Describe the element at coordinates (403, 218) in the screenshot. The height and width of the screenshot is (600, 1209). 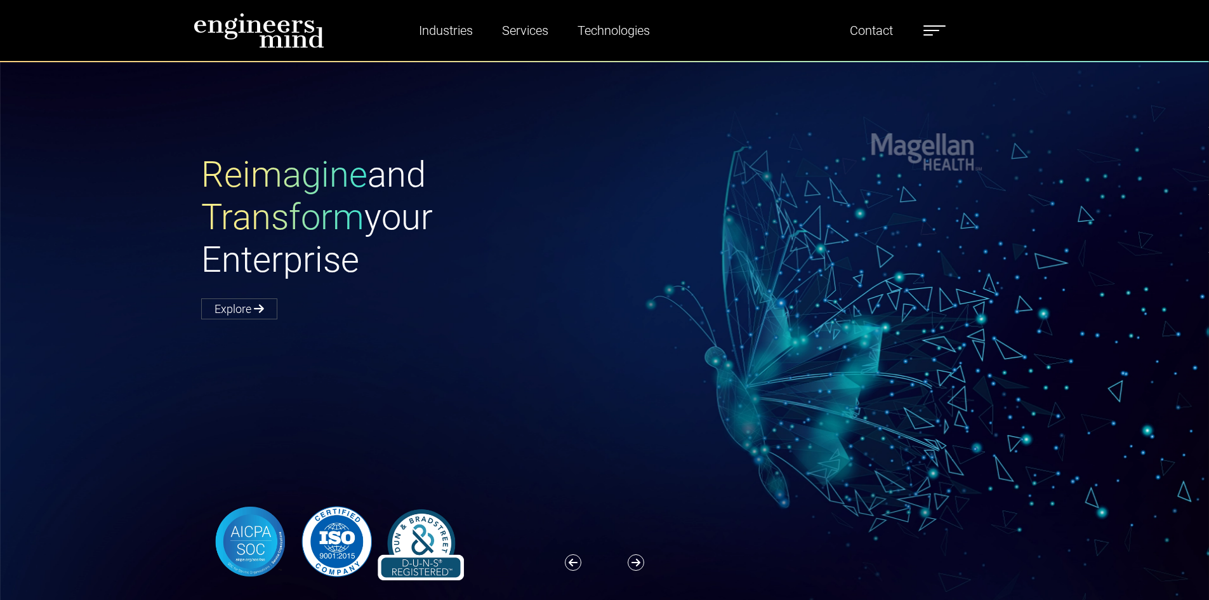
I see `h1: and your Enterprise` at that location.